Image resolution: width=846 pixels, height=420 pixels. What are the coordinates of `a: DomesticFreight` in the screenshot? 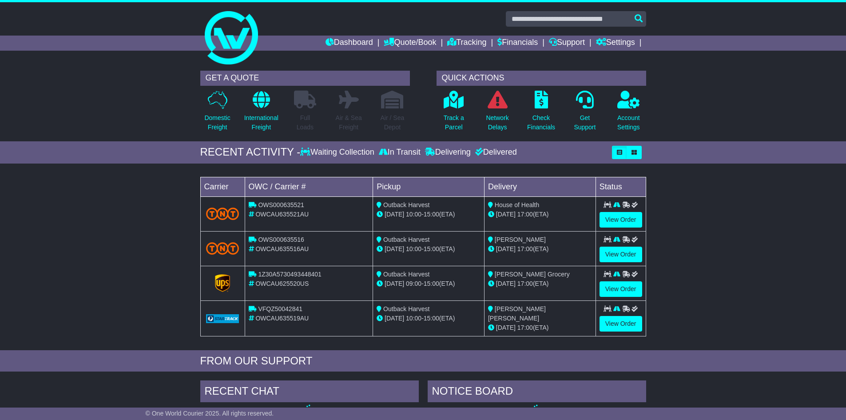 It's located at (217, 113).